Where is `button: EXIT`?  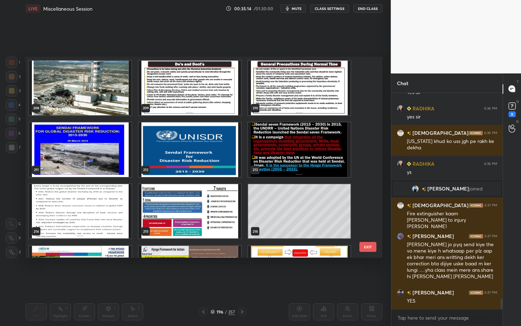
button: EXIT is located at coordinates (368, 247).